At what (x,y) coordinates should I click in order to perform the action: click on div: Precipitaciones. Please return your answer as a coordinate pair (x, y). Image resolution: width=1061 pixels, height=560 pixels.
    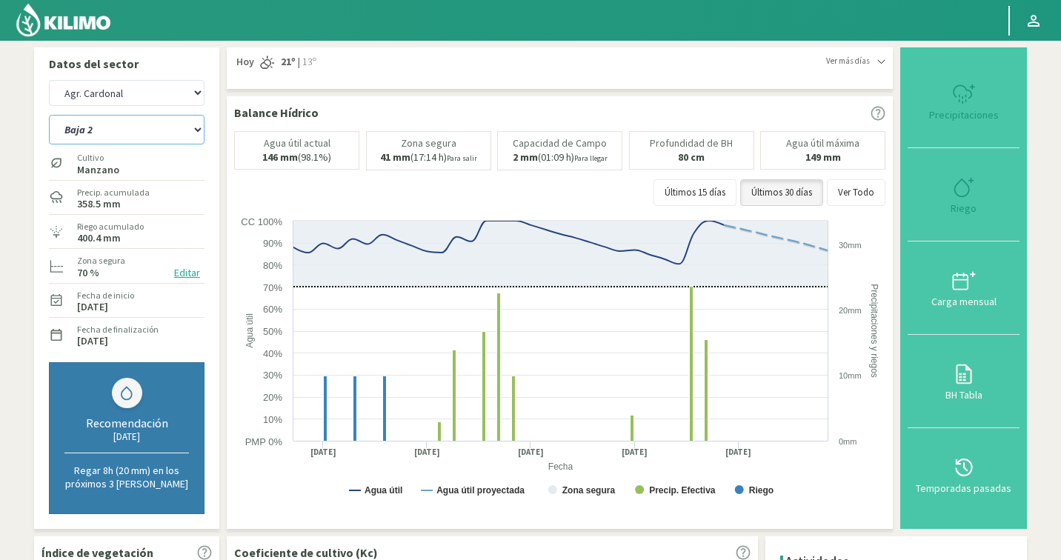
    Looking at the image, I should click on (964, 115).